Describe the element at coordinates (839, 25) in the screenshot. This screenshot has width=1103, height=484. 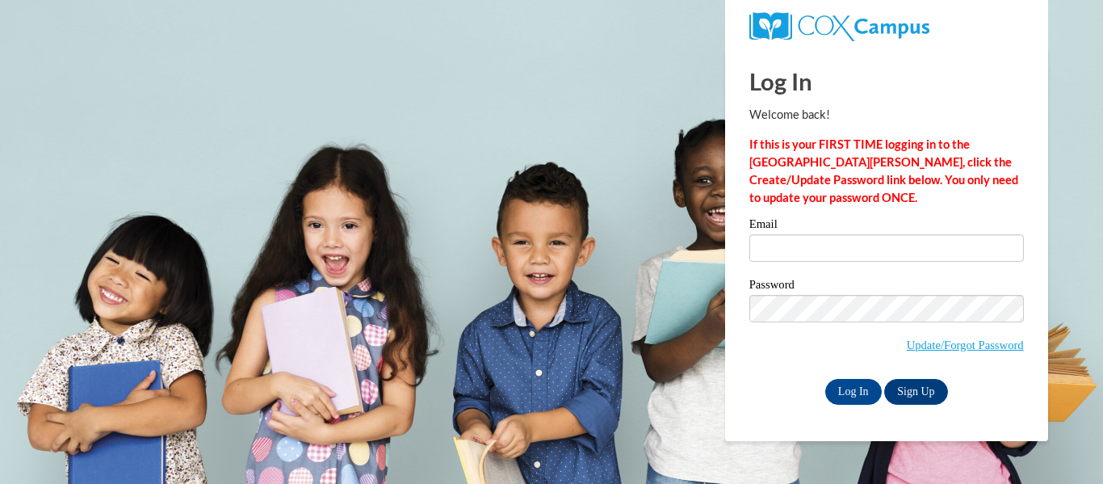
I see `a: COX Campus` at that location.